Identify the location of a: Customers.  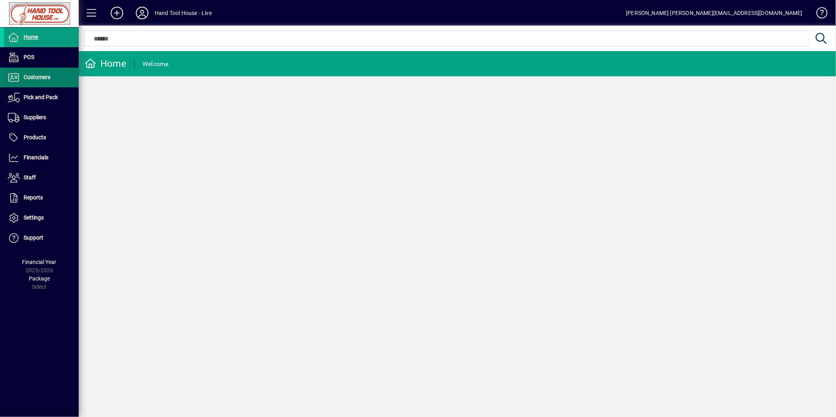
(41, 78).